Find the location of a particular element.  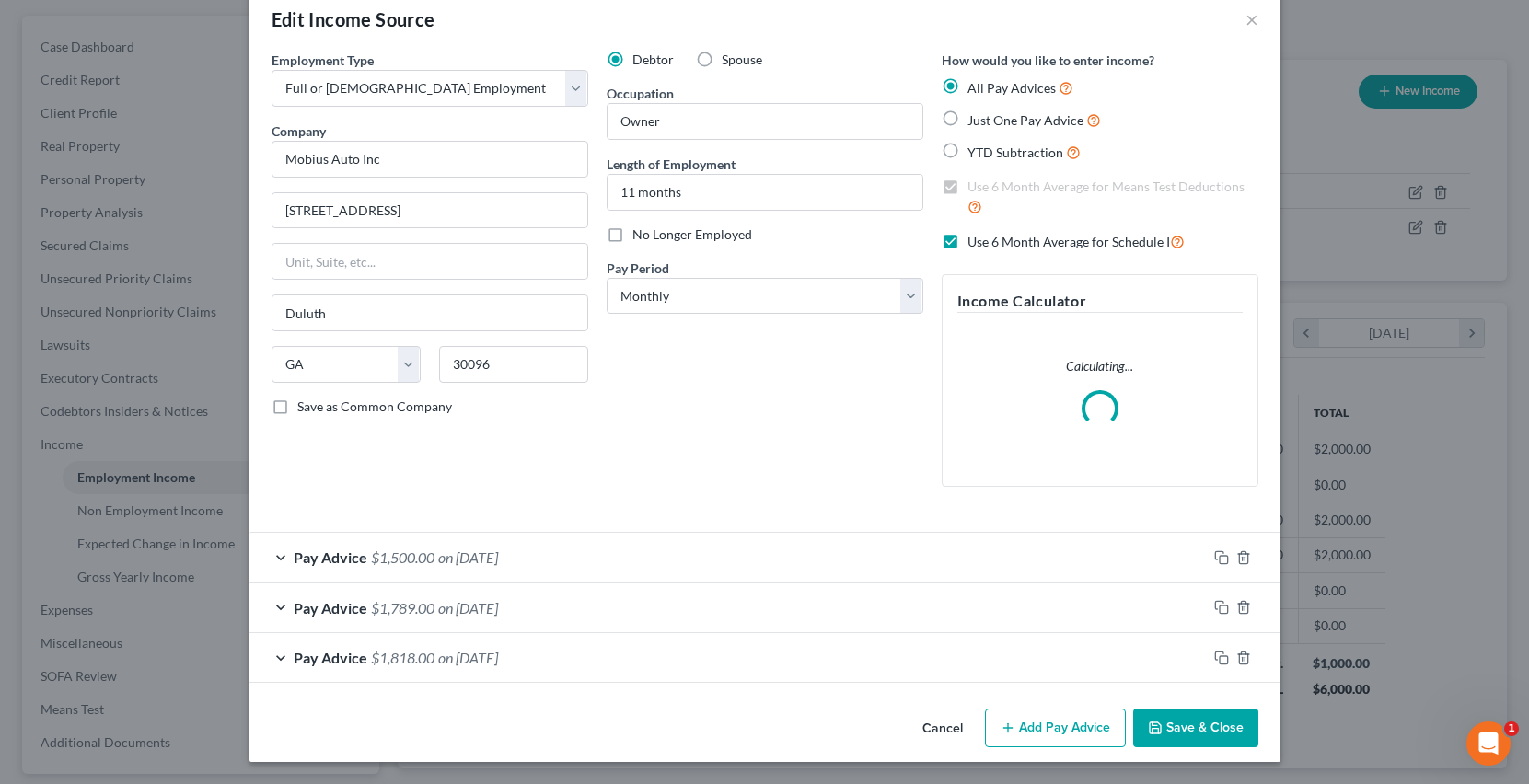

span: Debtor is located at coordinates (653, 59).